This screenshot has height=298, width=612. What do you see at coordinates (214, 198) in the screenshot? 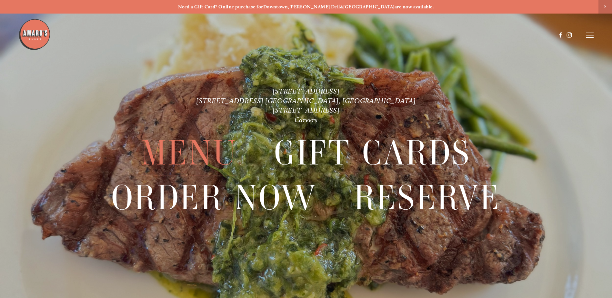
I see `a: Order Now` at bounding box center [214, 198].